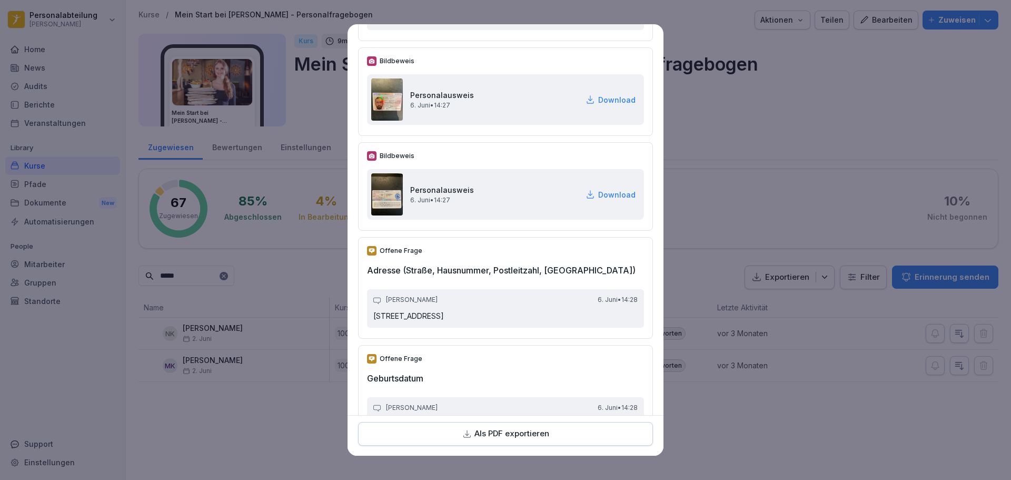 The height and width of the screenshot is (480, 1011). Describe the element at coordinates (387, 100) in the screenshot. I see `img: ppzmzgrt64imm8svvtafv46k.png` at that location.